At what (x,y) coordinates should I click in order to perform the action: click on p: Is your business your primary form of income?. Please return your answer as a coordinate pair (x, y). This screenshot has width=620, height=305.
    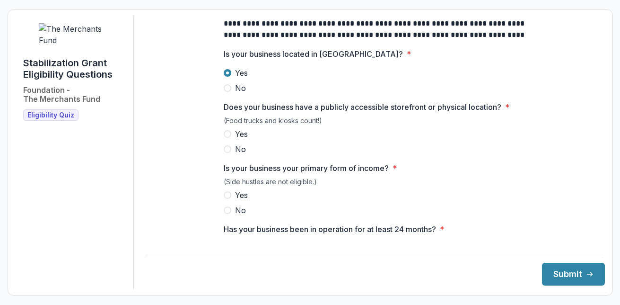
    Looking at the image, I should click on (306, 168).